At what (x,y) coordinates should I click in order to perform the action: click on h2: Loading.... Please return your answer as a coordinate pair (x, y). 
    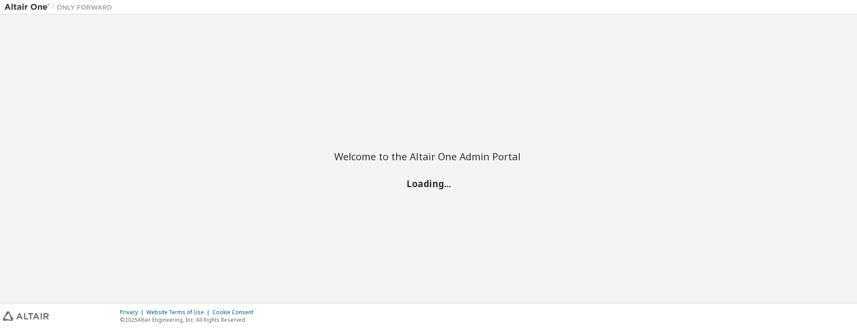
    Looking at the image, I should click on (429, 183).